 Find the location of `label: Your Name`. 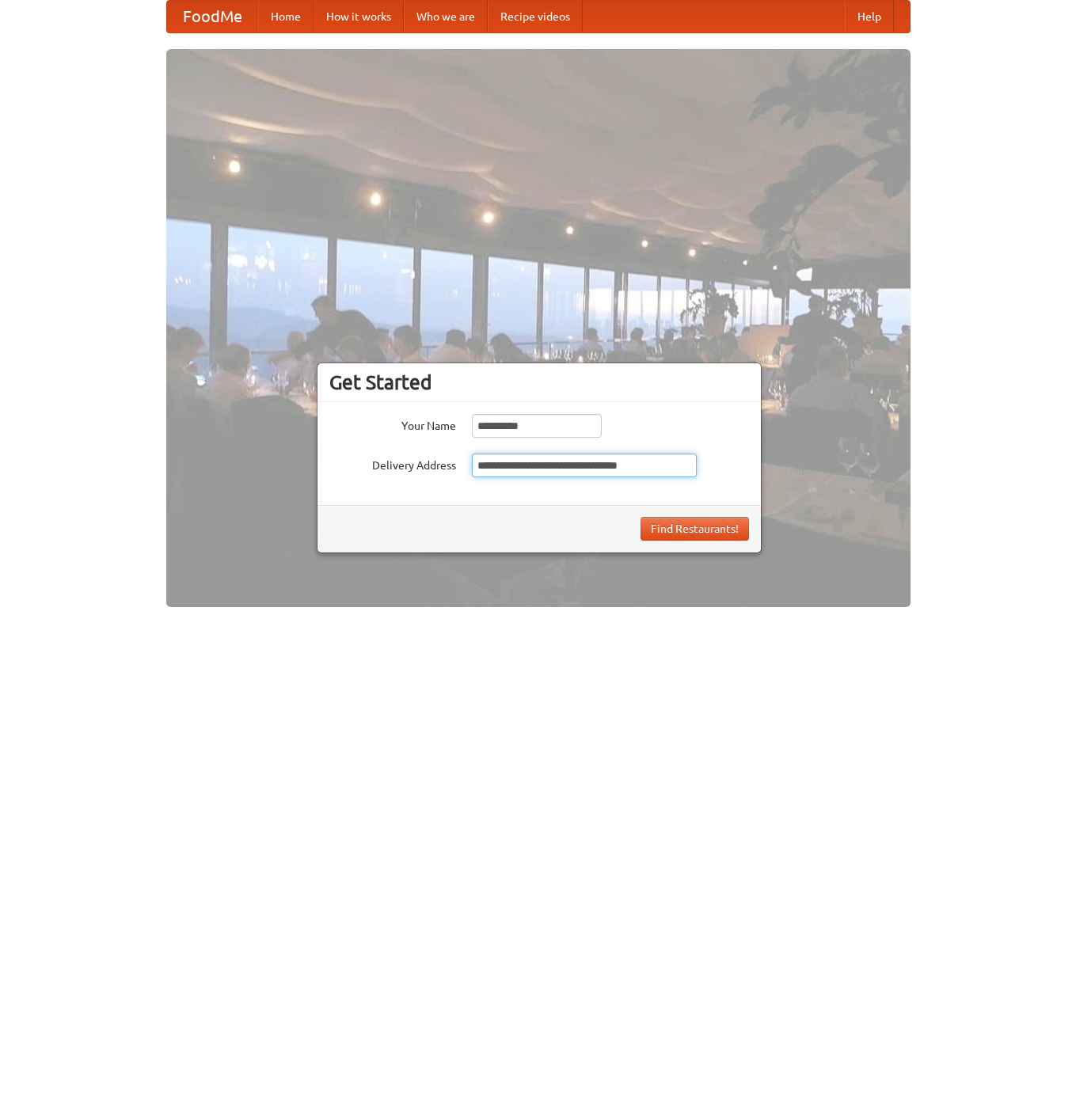

label: Your Name is located at coordinates (392, 423).